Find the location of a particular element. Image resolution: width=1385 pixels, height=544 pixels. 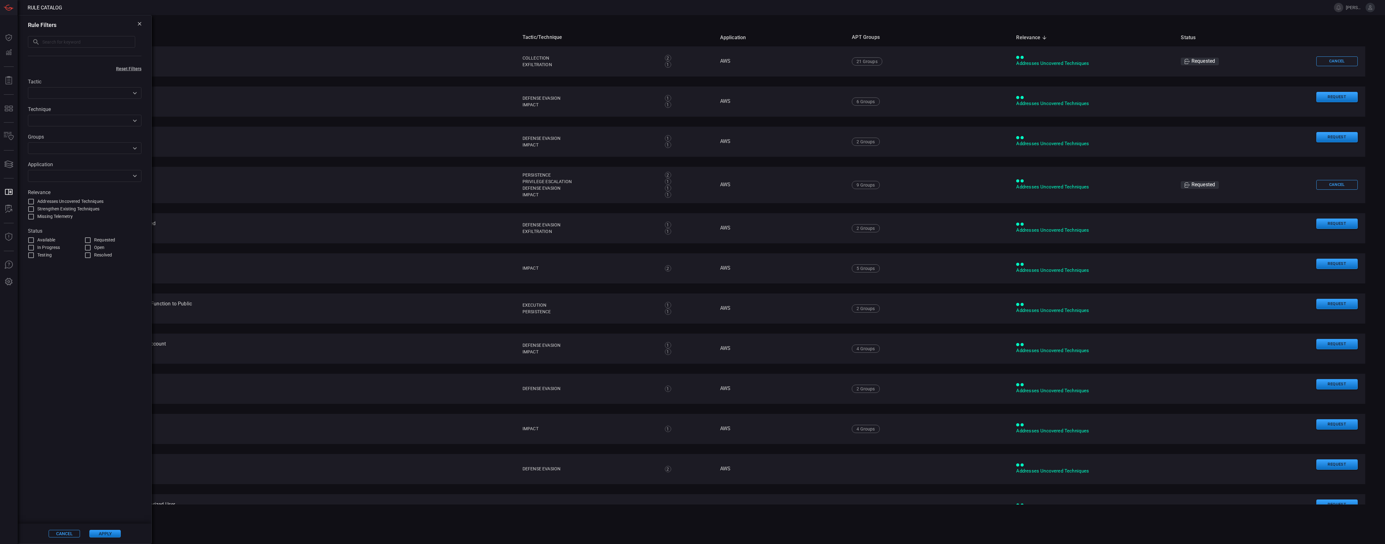

td: AWS - Access Key Modification by Unauthorized User is located at coordinates (271, 185).